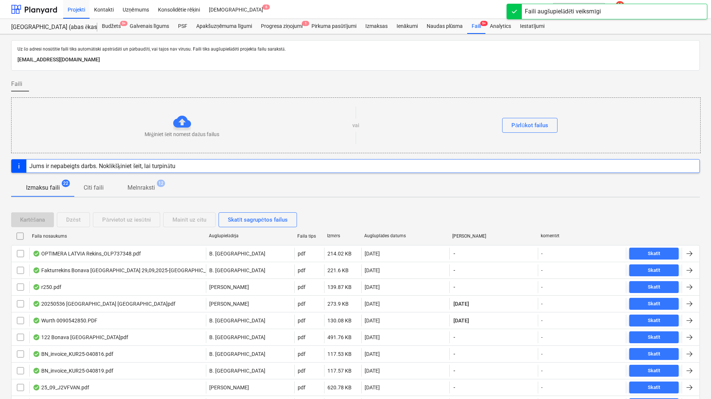 The width and height of the screenshot is (711, 399). What do you see at coordinates (141, 188) in the screenshot?
I see `p: Melnraksti` at bounding box center [141, 188].